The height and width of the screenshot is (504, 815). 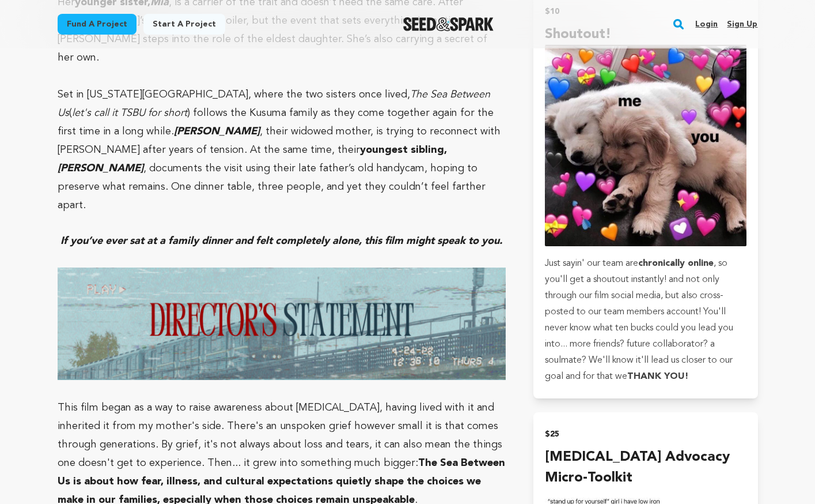 What do you see at coordinates (184, 24) in the screenshot?
I see `a: Start a project` at bounding box center [184, 24].